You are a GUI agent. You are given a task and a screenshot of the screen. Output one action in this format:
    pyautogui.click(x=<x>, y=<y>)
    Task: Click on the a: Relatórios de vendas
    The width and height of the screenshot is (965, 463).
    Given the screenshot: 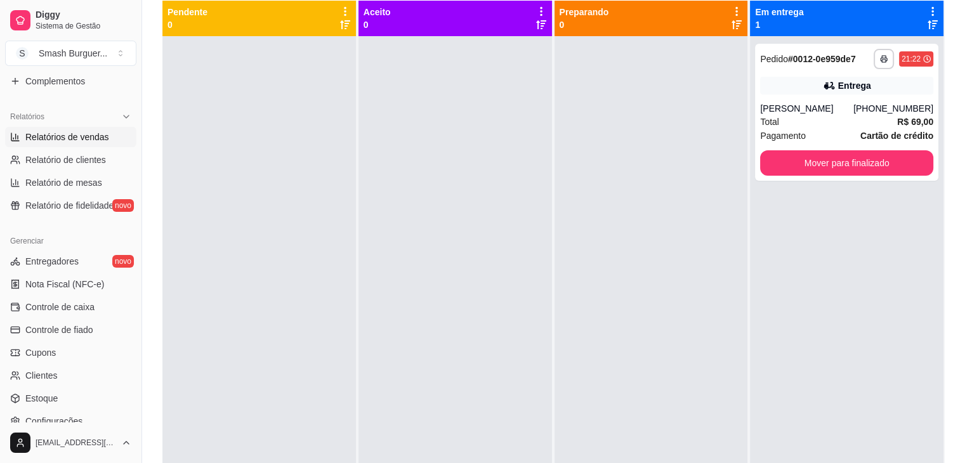 What is the action you would take?
    pyautogui.click(x=70, y=137)
    